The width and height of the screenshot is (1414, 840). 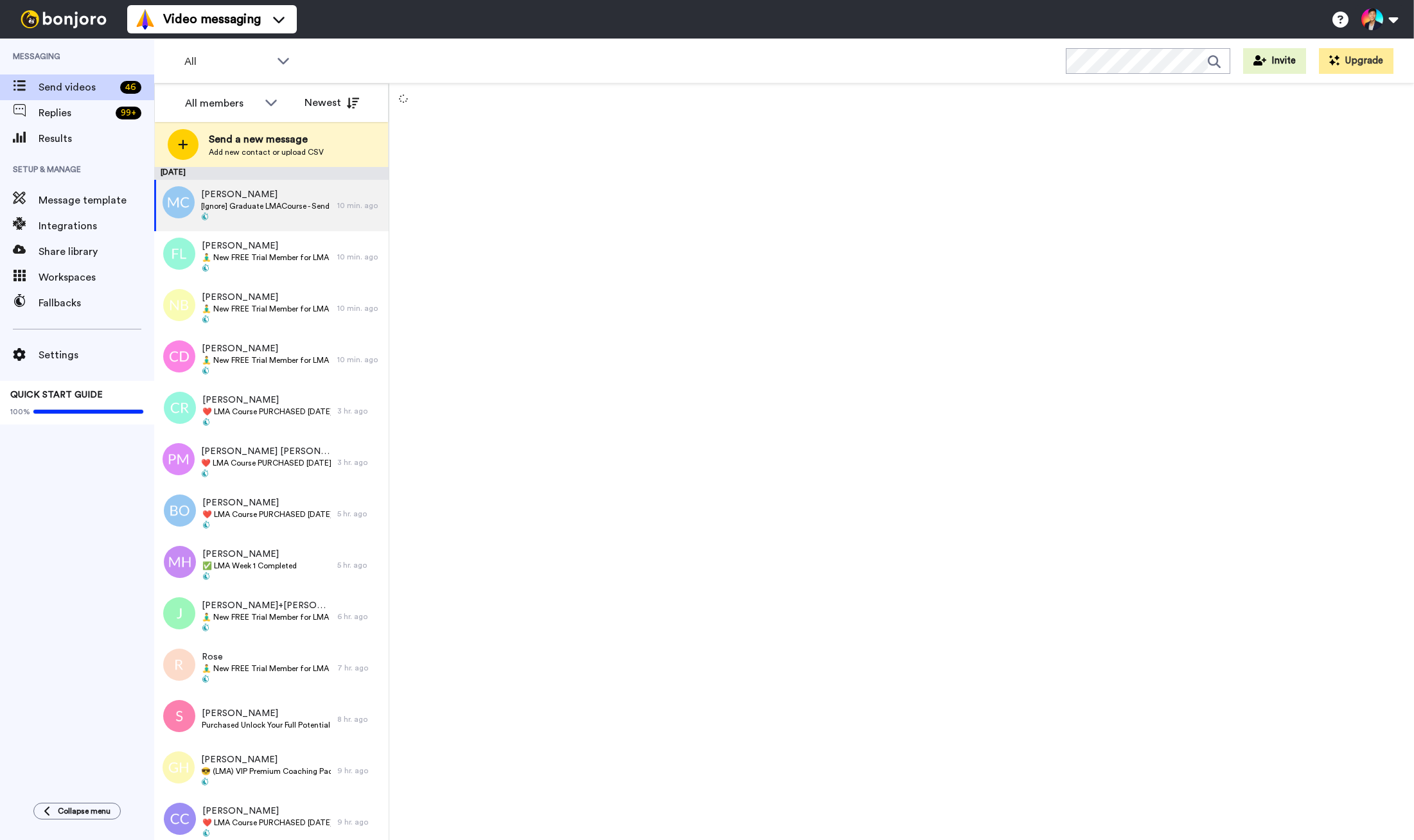 I want to click on div: 7 hr. ago, so click(x=360, y=668).